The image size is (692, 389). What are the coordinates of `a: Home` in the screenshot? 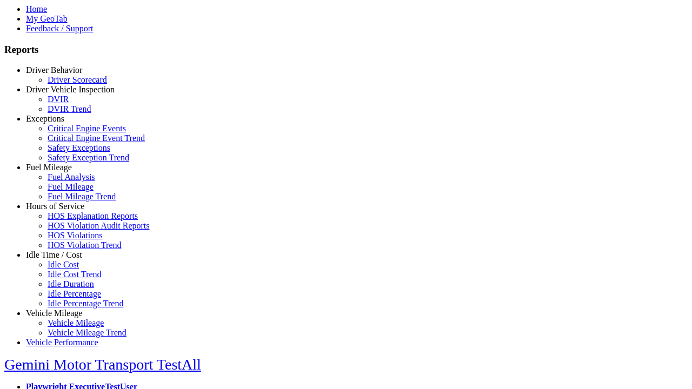 It's located at (36, 9).